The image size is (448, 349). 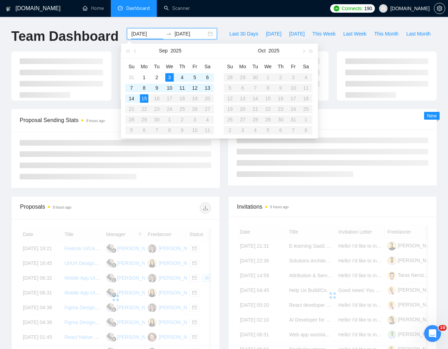 What do you see at coordinates (355, 34) in the screenshot?
I see `button: Last Week` at bounding box center [355, 34].